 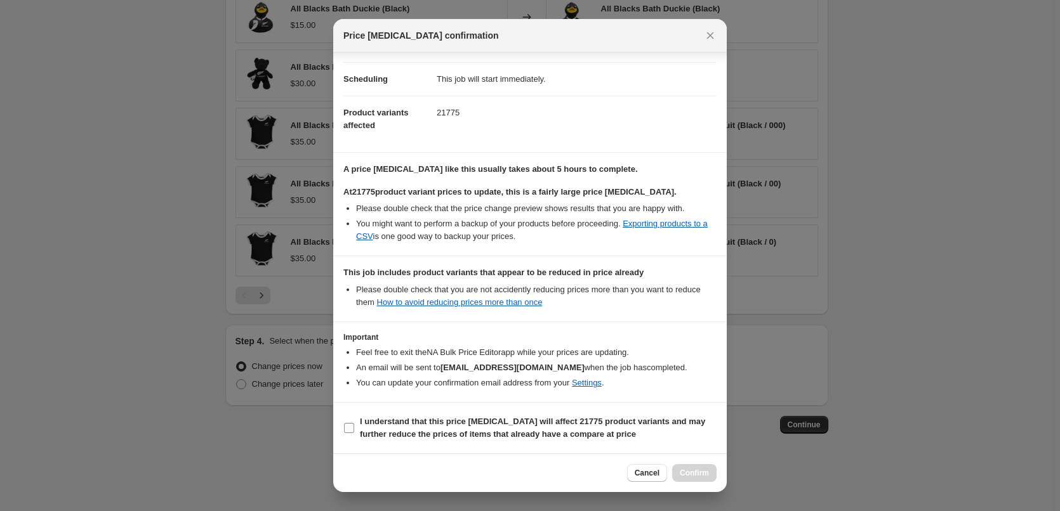 What do you see at coordinates (576, 112) in the screenshot?
I see `dd: 21775` at bounding box center [576, 112].